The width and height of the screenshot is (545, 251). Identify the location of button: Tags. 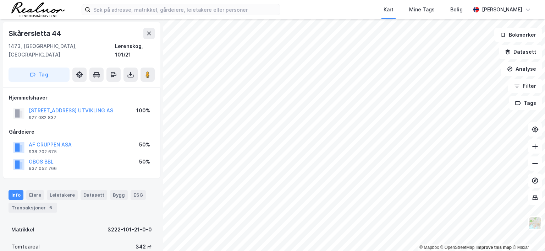
(526, 103).